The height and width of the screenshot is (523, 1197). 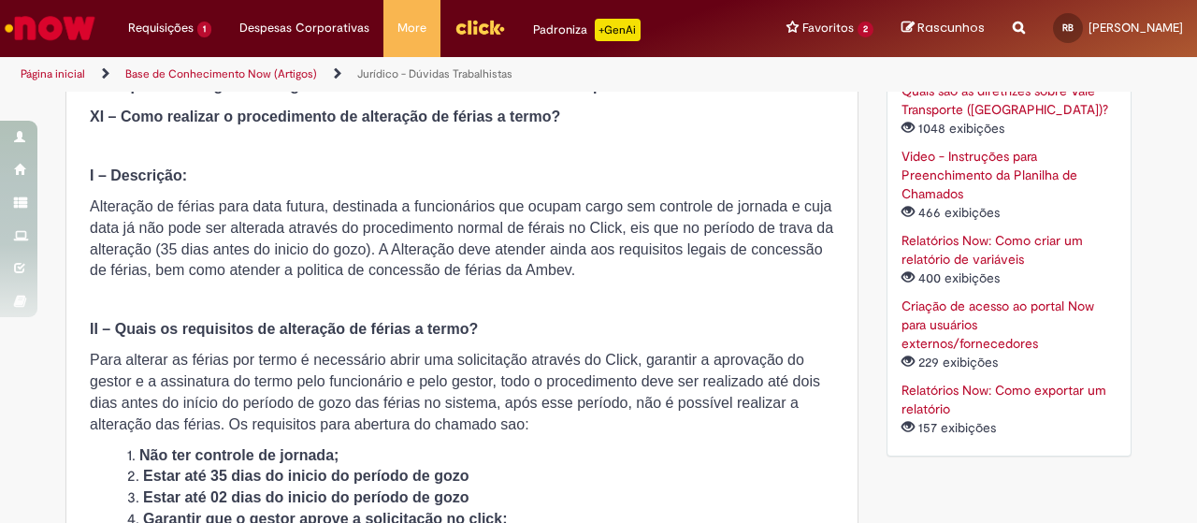 What do you see at coordinates (238, 454) in the screenshot?
I see `strong: Não ter controle de jornada;` at bounding box center [238, 454].